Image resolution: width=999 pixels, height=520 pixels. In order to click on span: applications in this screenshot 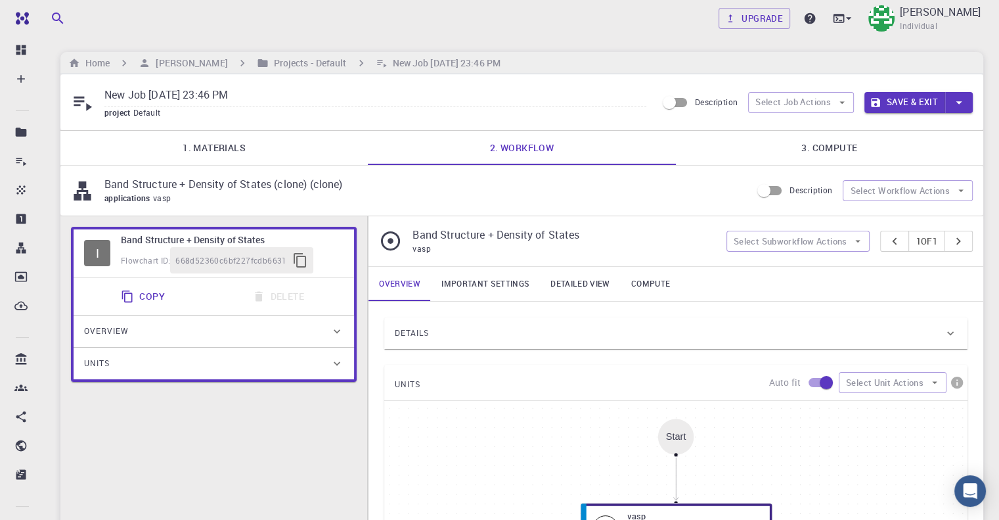, I will do `click(129, 198)`.